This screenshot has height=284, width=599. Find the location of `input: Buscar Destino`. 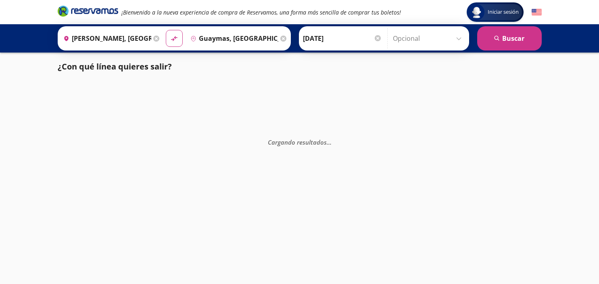

input: Buscar Destino is located at coordinates (233, 38).